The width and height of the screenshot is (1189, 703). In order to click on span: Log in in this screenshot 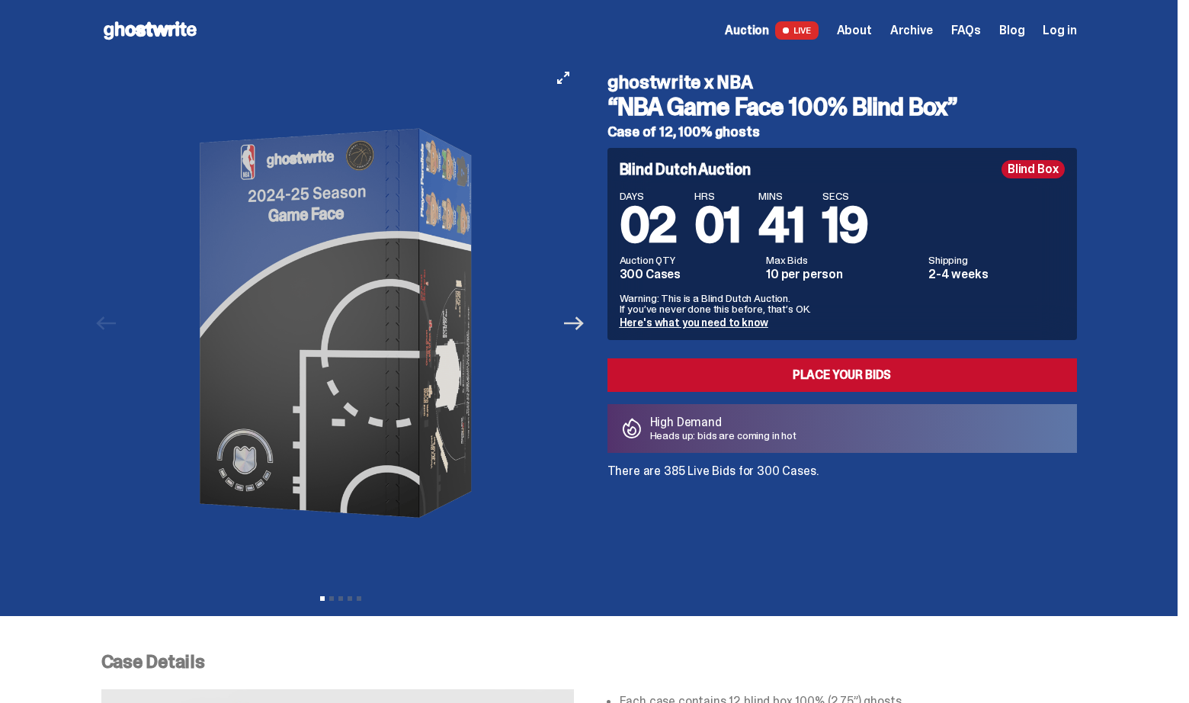, I will do `click(1060, 30)`.